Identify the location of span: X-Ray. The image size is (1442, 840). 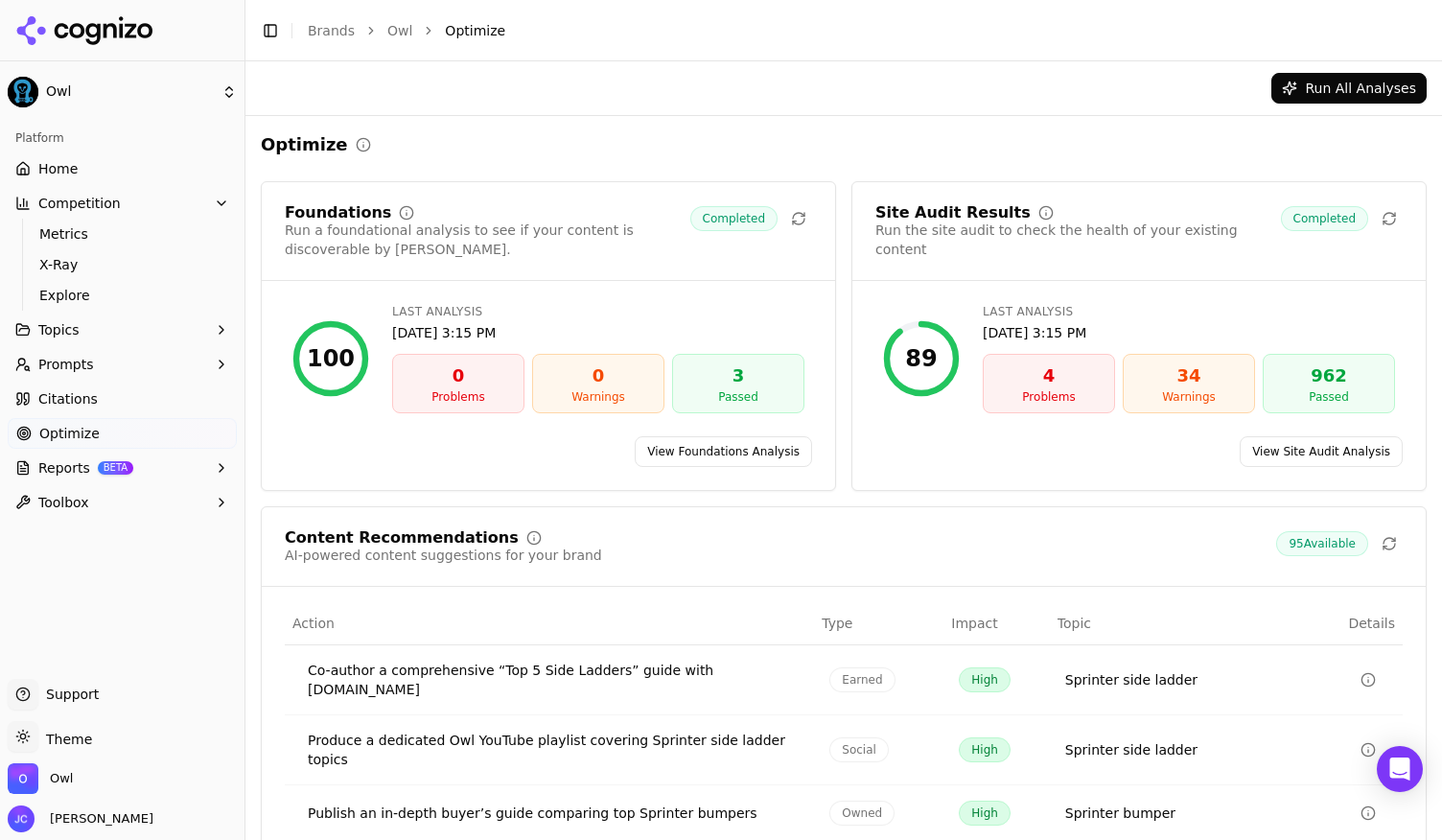
(123, 265).